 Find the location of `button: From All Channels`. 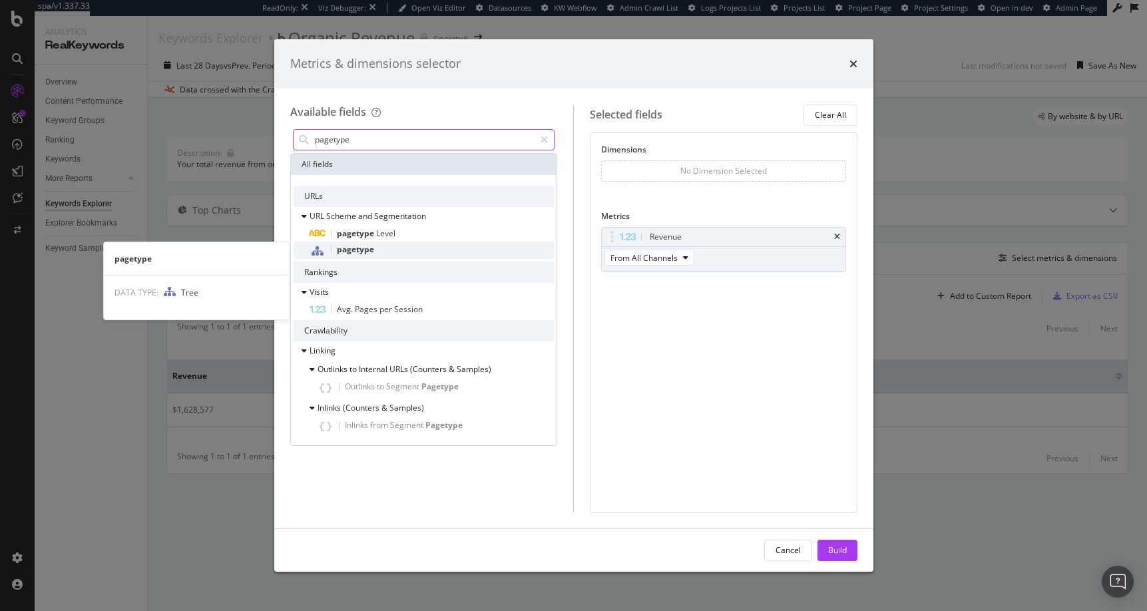

button: From All Channels is located at coordinates (649, 258).